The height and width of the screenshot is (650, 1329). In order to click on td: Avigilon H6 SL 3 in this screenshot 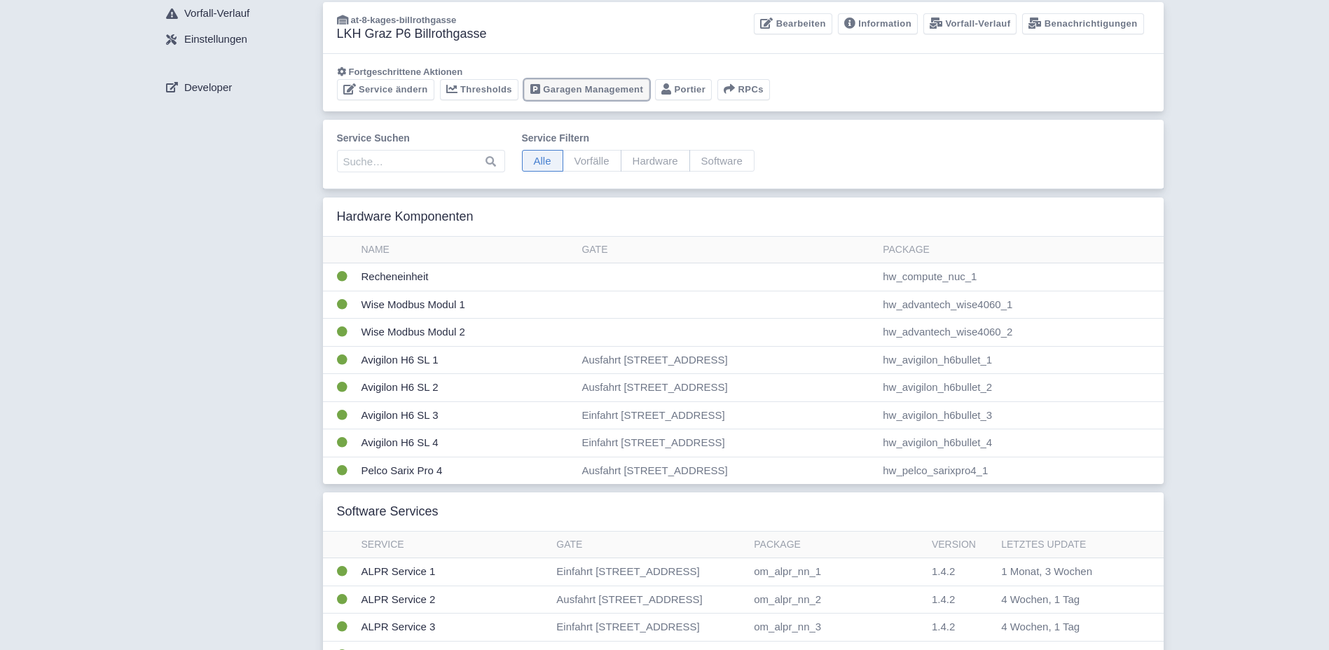, I will do `click(466, 415)`.